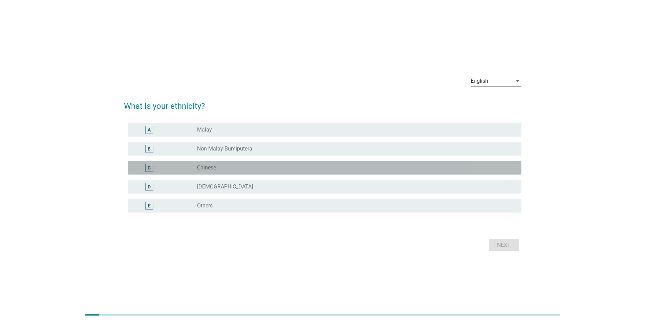  I want to click on div: D, so click(149, 186).